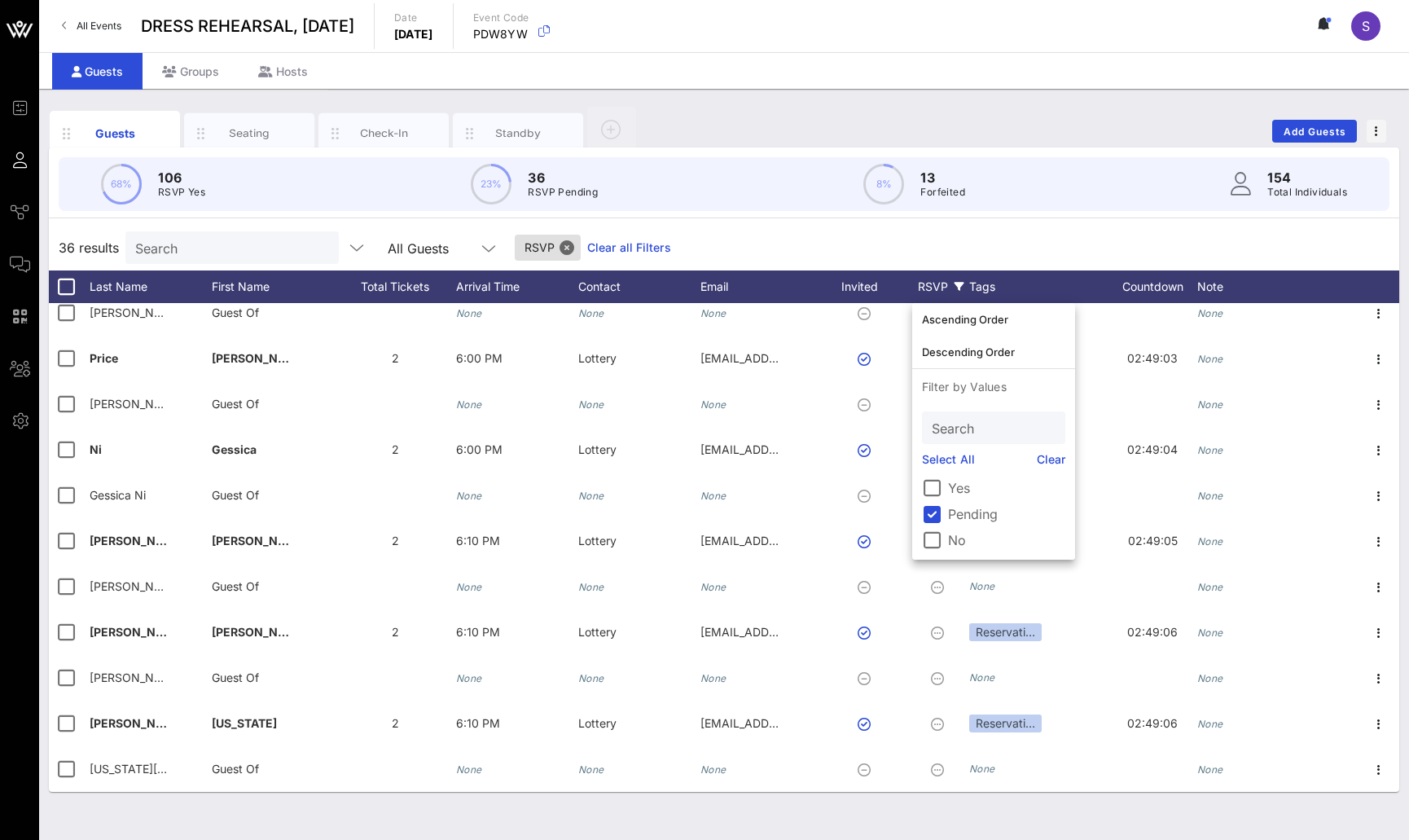 This screenshot has height=840, width=1409. Describe the element at coordinates (501, 18) in the screenshot. I see `p: Event Code` at that location.